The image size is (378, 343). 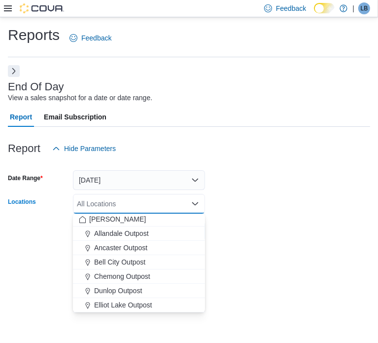 What do you see at coordinates (14, 71) in the screenshot?
I see `button: Next` at bounding box center [14, 71].